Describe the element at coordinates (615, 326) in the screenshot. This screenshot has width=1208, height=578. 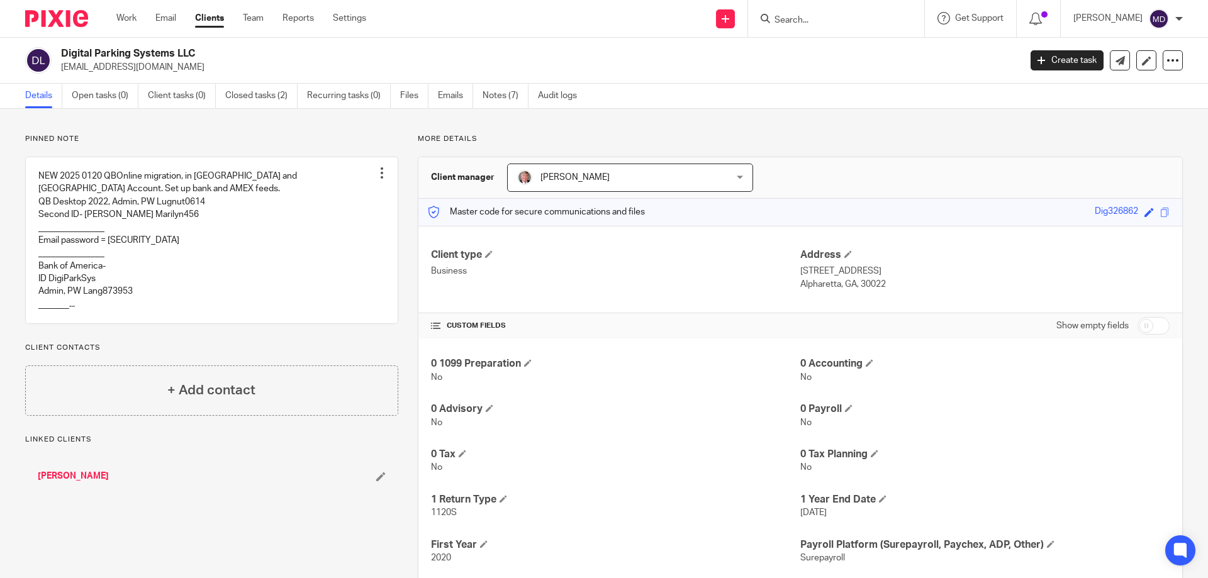
I see `h4: CUSTOM FIELDS` at that location.